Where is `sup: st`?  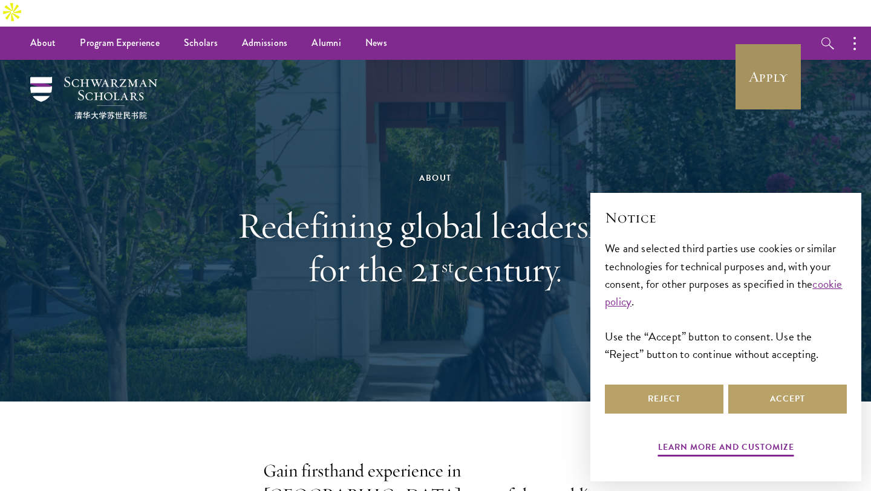
sup: st is located at coordinates (448, 266).